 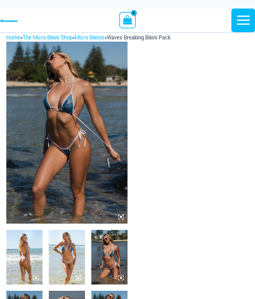 What do you see at coordinates (13, 37) in the screenshot?
I see `a: Home` at bounding box center [13, 37].